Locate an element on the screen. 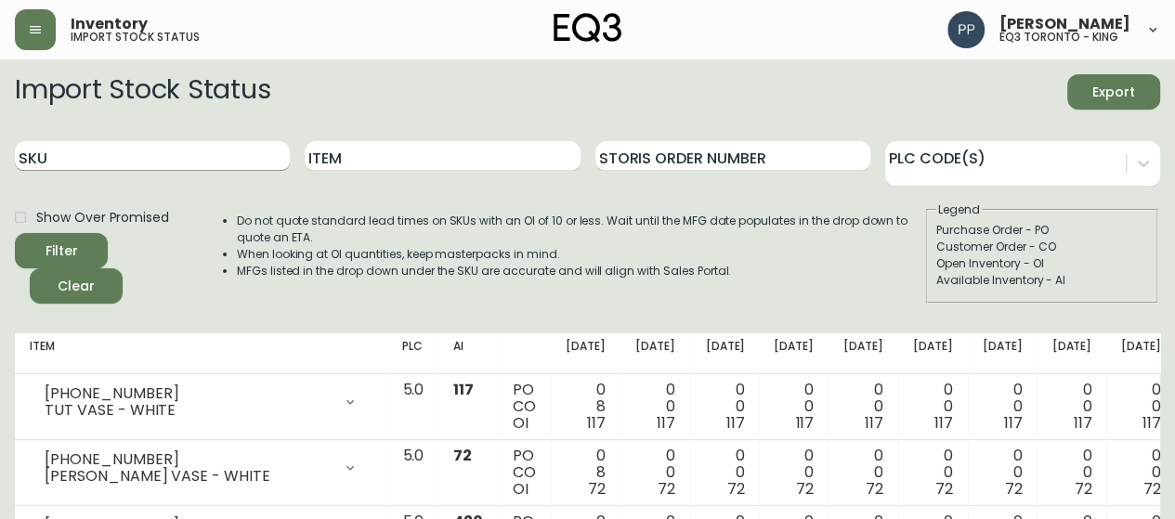 The width and height of the screenshot is (1175, 519). div: Purchase Order - PO is located at coordinates (1042, 230).